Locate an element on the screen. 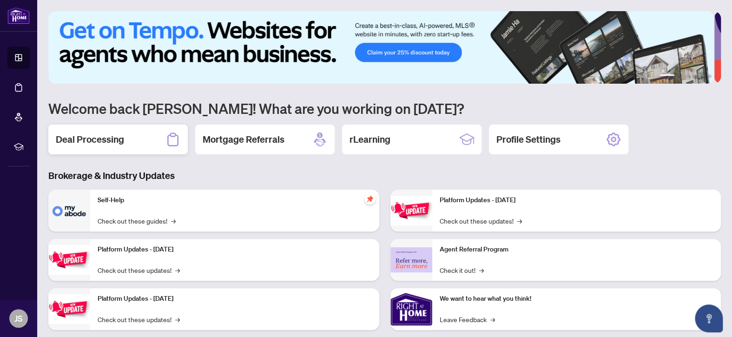 The image size is (732, 337). p: Agent Referral Program is located at coordinates (577, 249).